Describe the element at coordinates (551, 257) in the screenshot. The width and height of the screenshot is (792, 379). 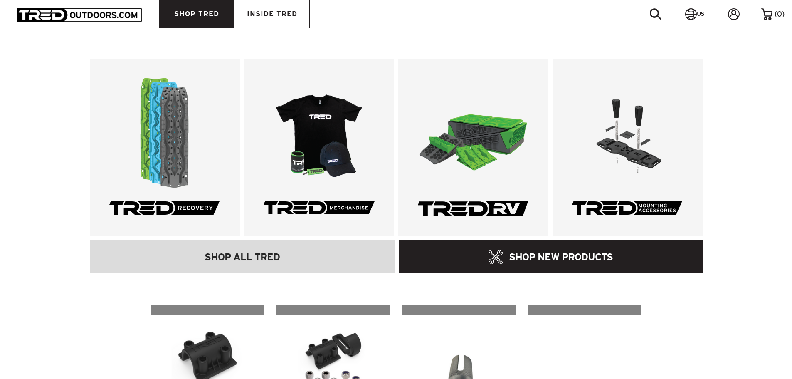
I see `a: SHOP NEW PRODUCTS` at that location.